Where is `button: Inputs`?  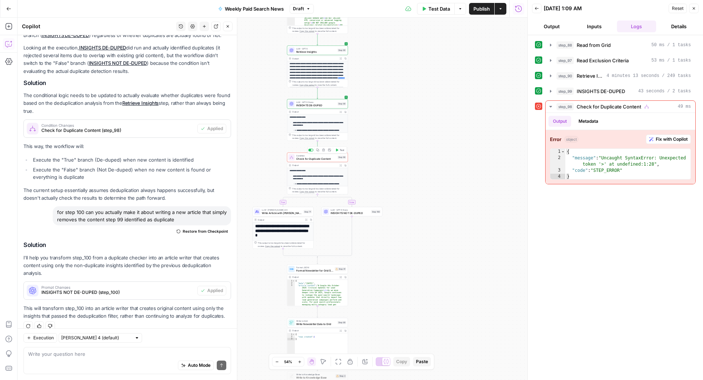
button: Inputs is located at coordinates (594, 26).